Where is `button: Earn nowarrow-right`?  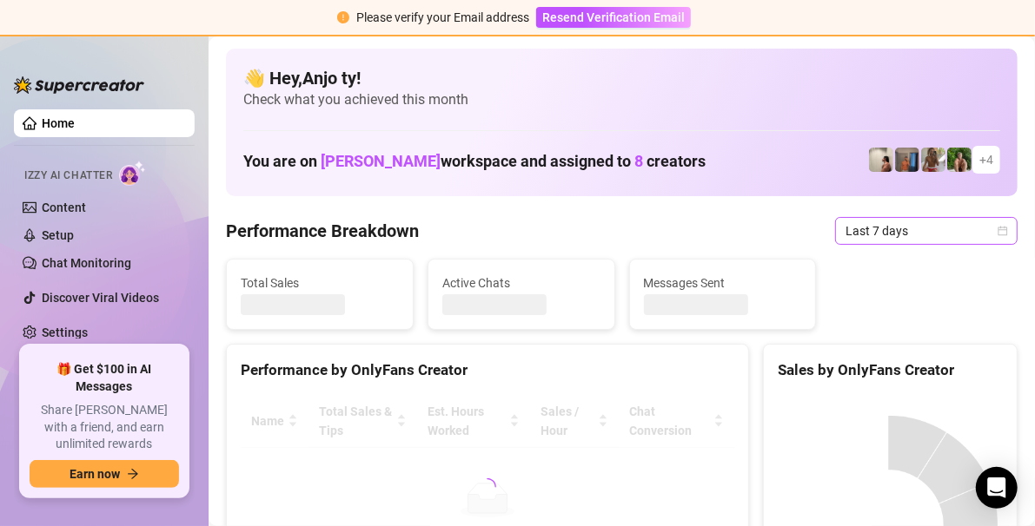
button: Earn nowarrow-right is located at coordinates (104, 474).